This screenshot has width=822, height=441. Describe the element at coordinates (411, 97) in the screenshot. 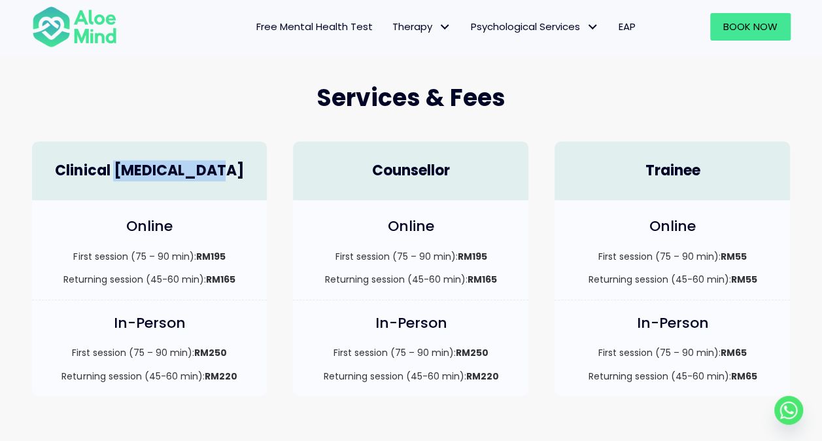

I see `span: Services & Fees` at that location.